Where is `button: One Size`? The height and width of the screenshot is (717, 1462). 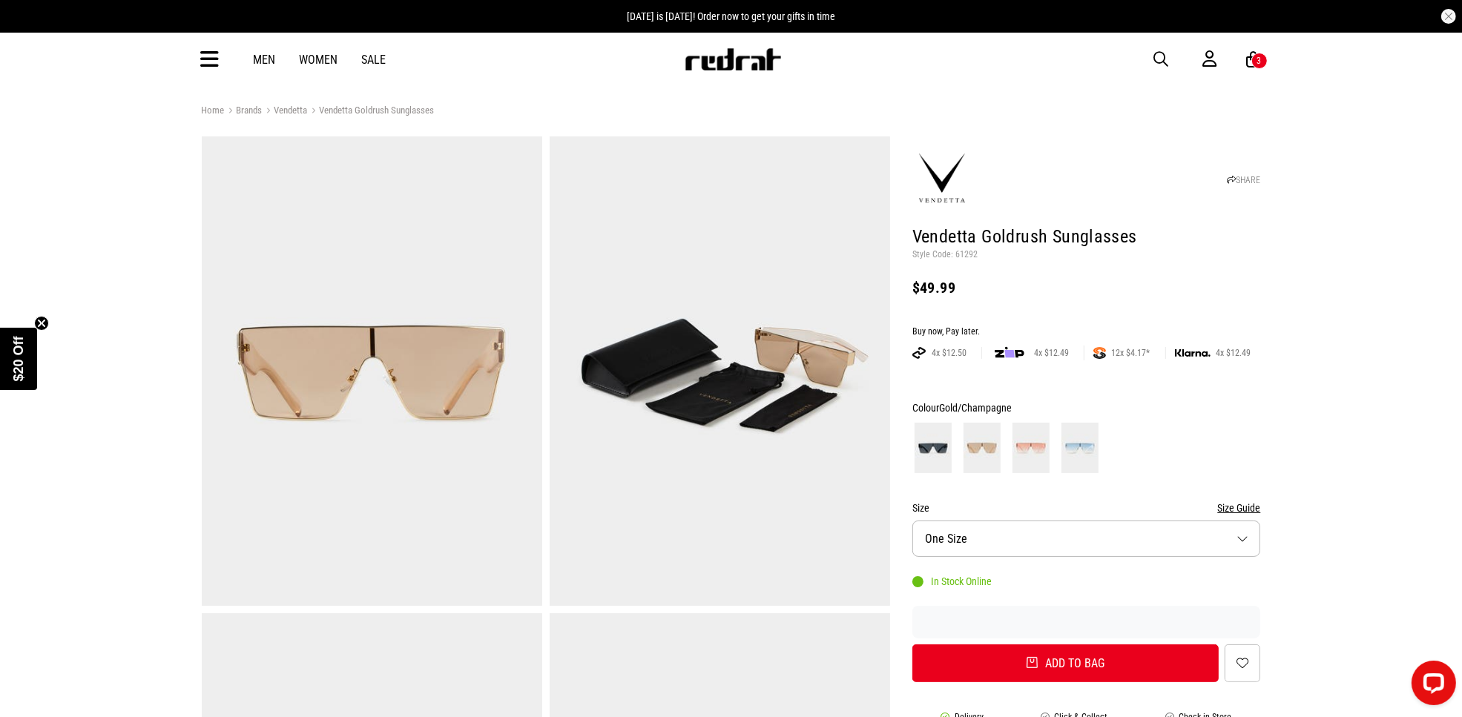
button: One Size is located at coordinates (1087, 539).